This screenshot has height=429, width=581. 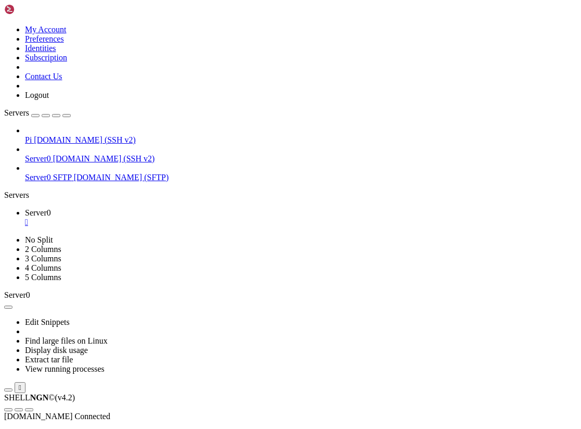 What do you see at coordinates (39, 239) in the screenshot?
I see `a: No Split` at bounding box center [39, 239].